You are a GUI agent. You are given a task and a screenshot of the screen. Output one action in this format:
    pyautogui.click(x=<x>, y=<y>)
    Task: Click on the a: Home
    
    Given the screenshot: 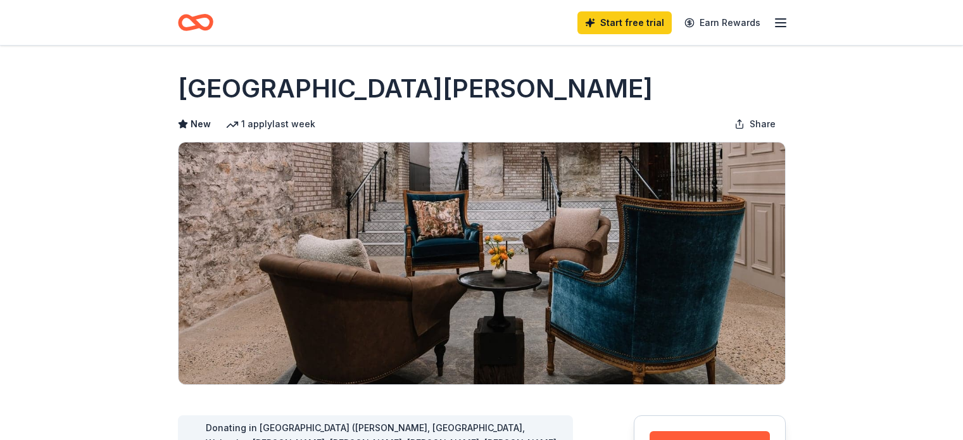 What is the action you would take?
    pyautogui.click(x=196, y=22)
    